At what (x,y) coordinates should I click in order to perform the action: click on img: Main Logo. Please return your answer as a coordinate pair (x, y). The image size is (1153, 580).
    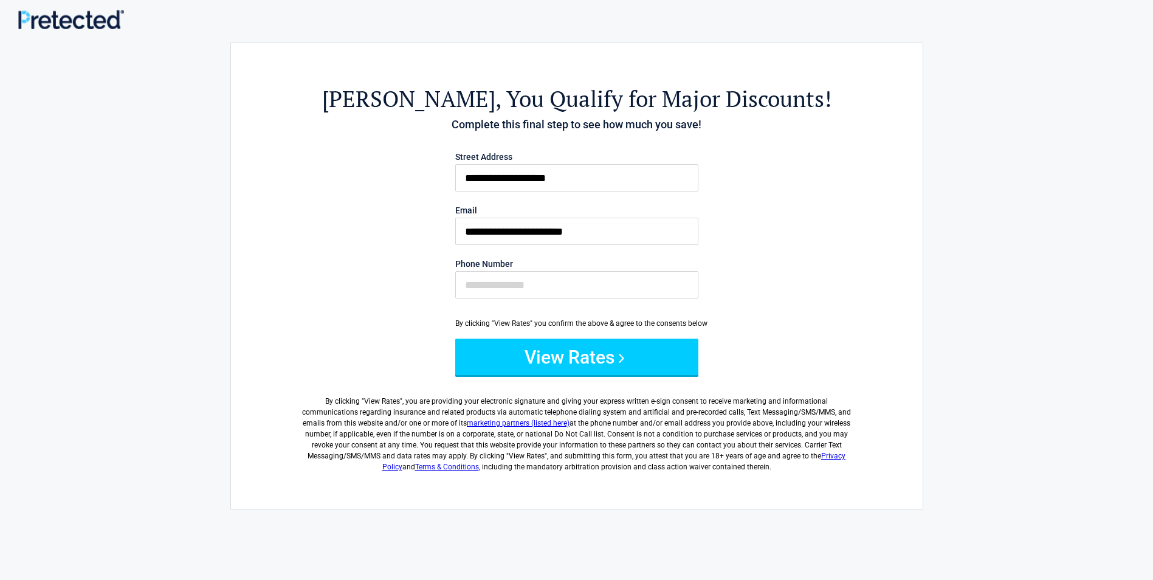
    Looking at the image, I should click on (71, 19).